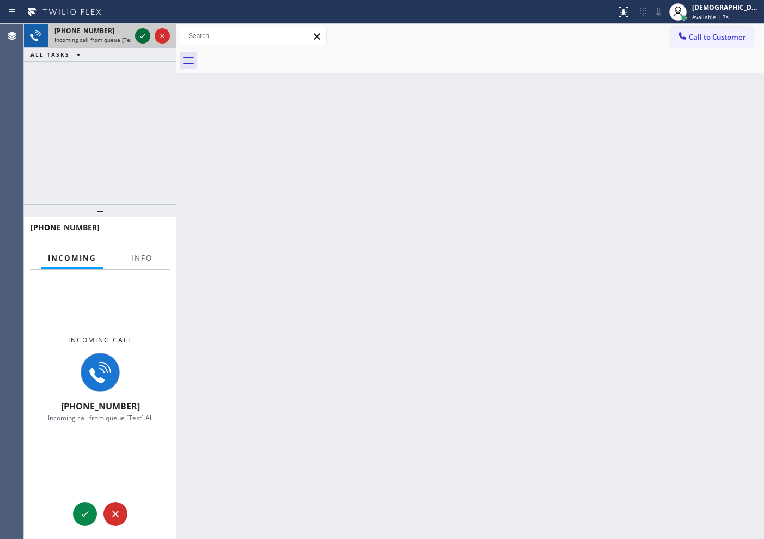 This screenshot has height=539, width=764. What do you see at coordinates (72, 258) in the screenshot?
I see `button: Incoming` at bounding box center [72, 258].